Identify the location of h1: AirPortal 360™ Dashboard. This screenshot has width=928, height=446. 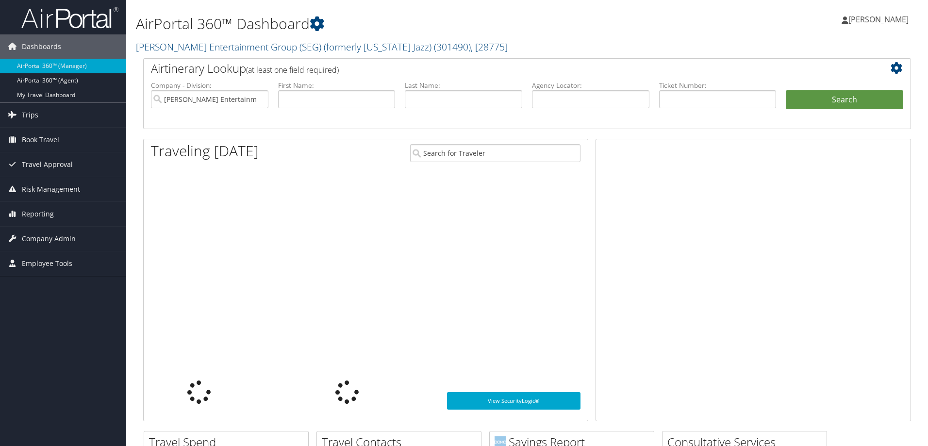
(397, 24).